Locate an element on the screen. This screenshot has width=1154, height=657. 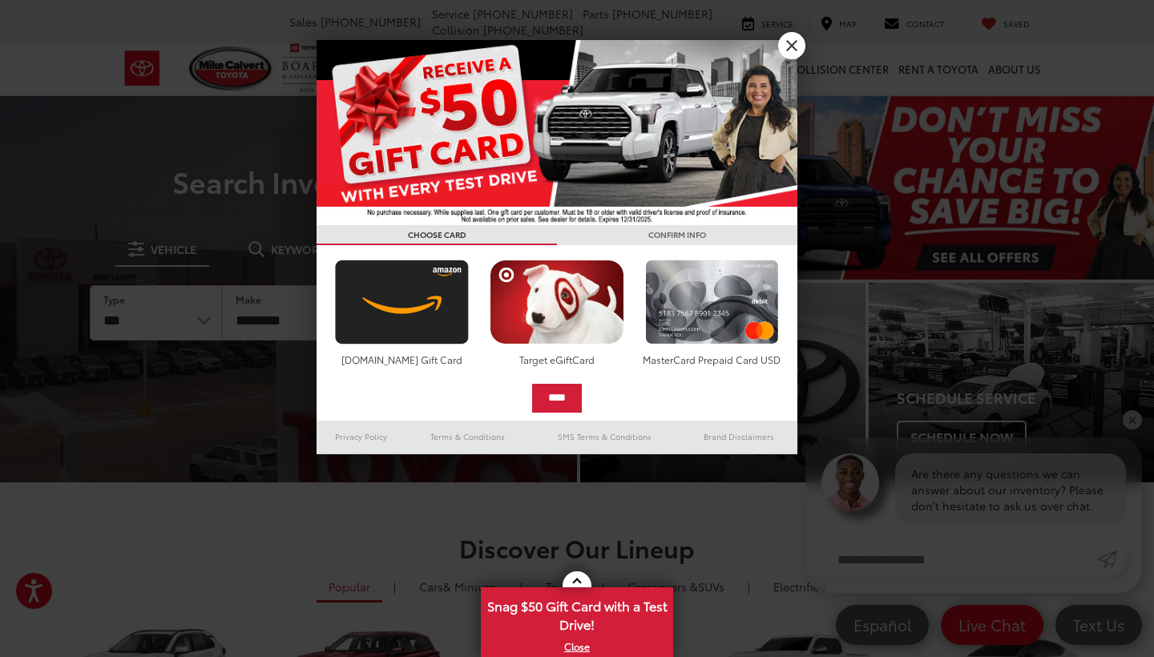
img: targetcard.png is located at coordinates (556, 302).